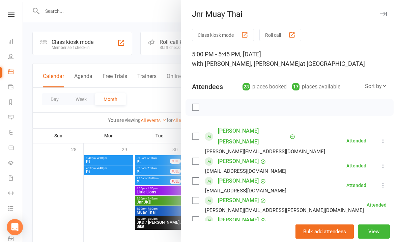 The image size is (398, 242). I want to click on div: 23, so click(246, 87).